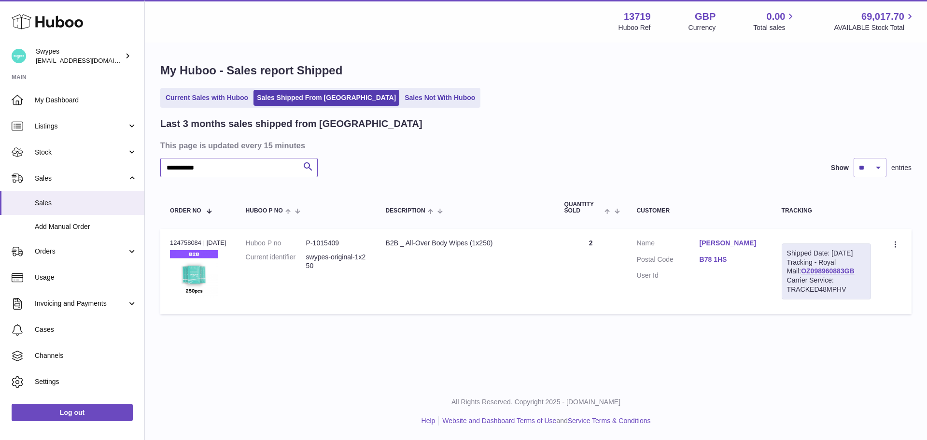 The width and height of the screenshot is (927, 440). Describe the element at coordinates (79, 56) in the screenshot. I see `div: Swypes` at that location.